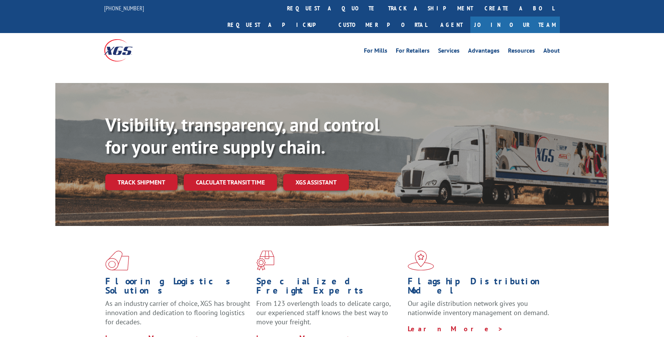 The image size is (664, 337). What do you see at coordinates (117, 260) in the screenshot?
I see `img: xgs-icon-total-supply-chain-intelligence-red` at bounding box center [117, 260].